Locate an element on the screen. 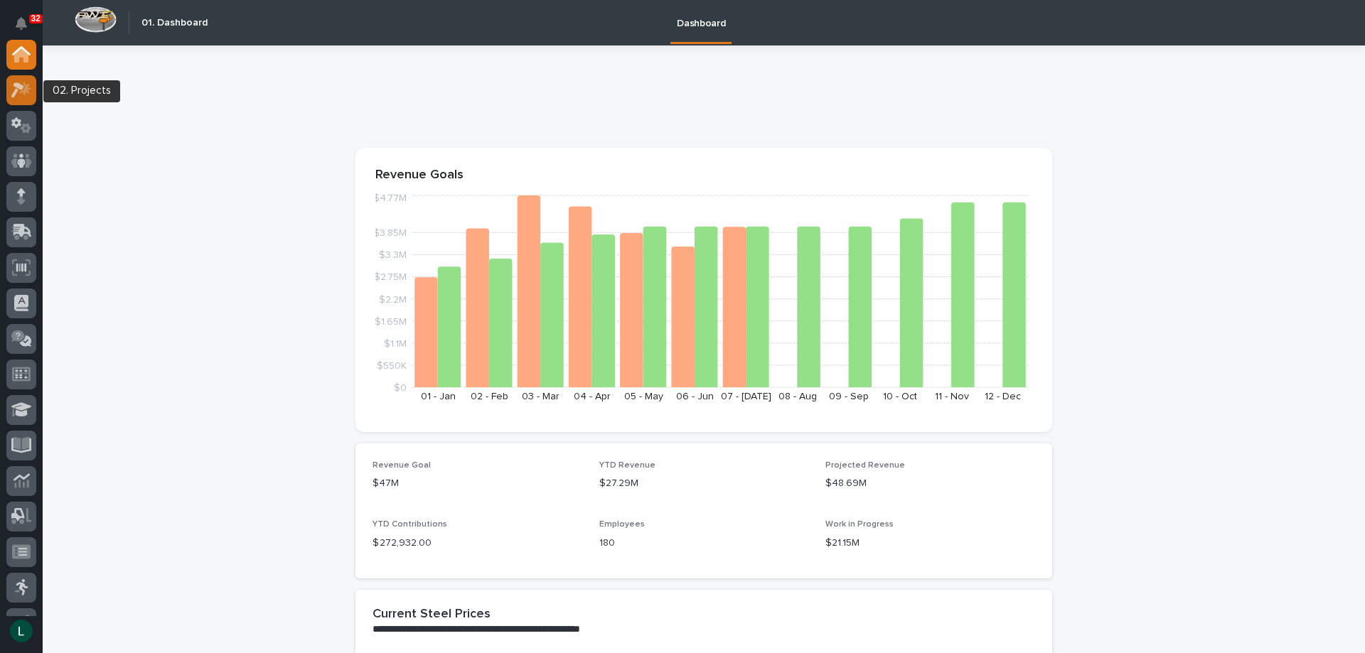 The image size is (1365, 653). tspan: $1.65M is located at coordinates (390, 321).